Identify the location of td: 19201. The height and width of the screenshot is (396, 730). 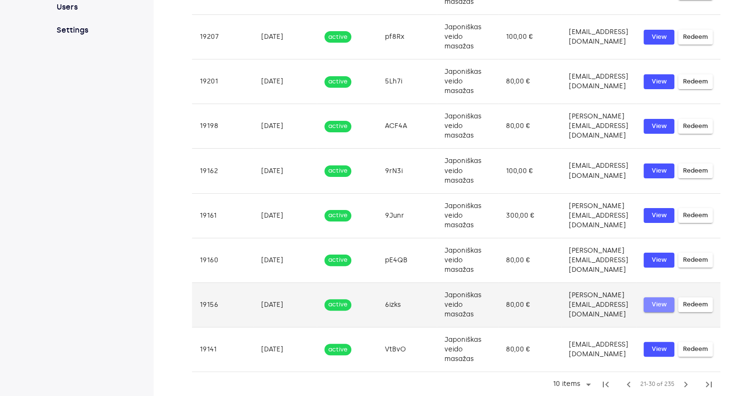
(223, 82).